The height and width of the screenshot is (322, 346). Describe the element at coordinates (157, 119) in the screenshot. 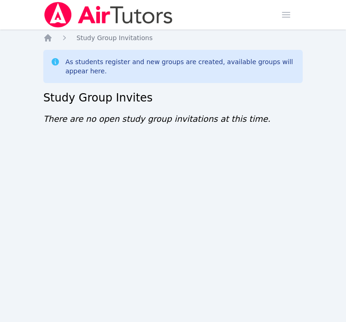

I see `span: There are no open study group invitations at this time.` at that location.